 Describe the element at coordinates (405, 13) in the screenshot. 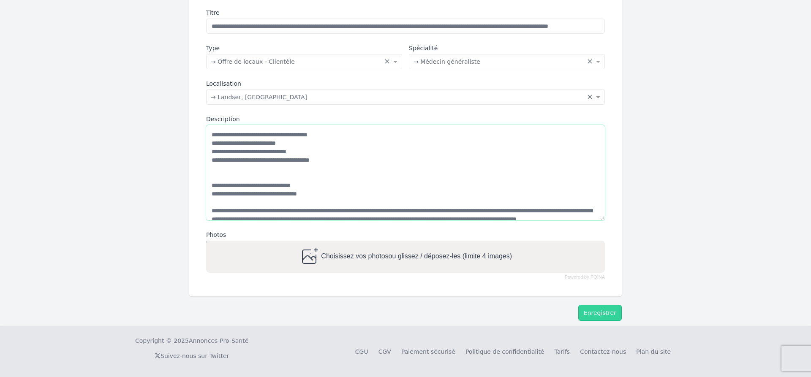

I see `label: Titre` at that location.